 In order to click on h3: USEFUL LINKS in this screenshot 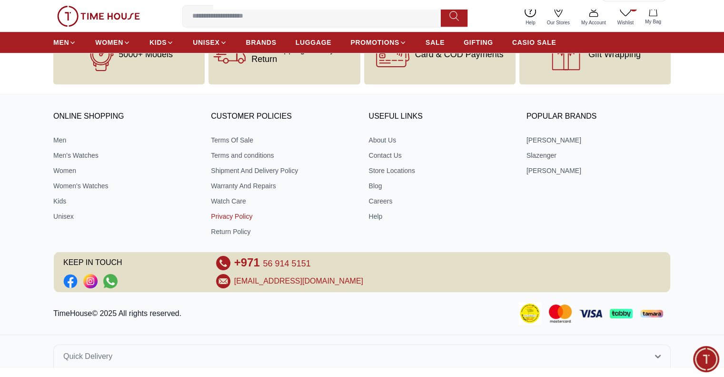, I will do `click(441, 117)`.